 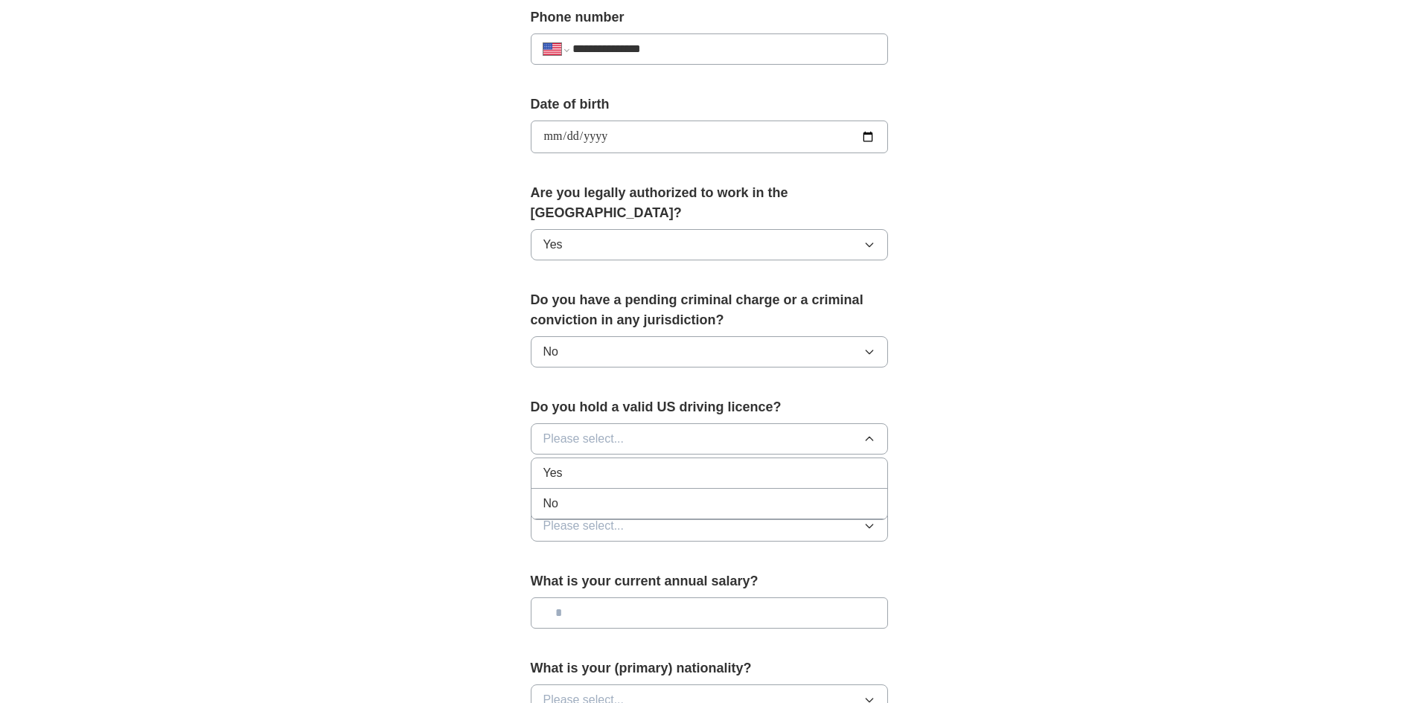 I want to click on button: Yes, so click(x=709, y=245).